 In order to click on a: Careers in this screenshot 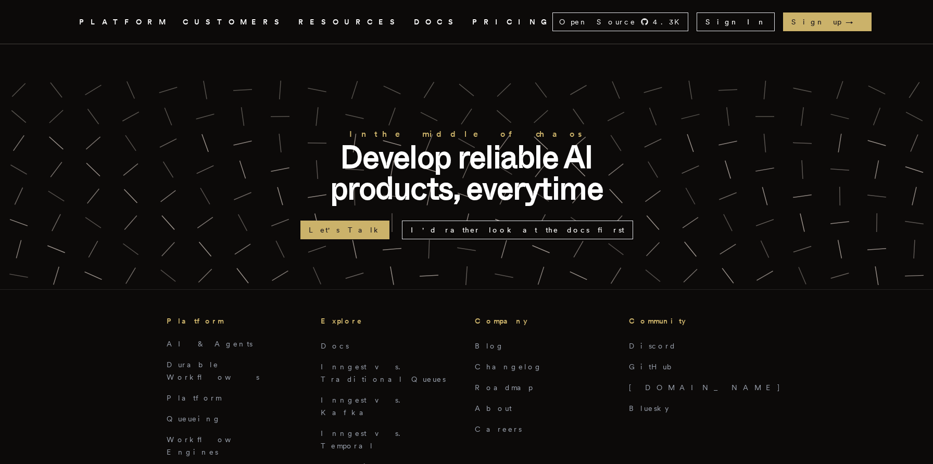, I will do `click(498, 430)`.